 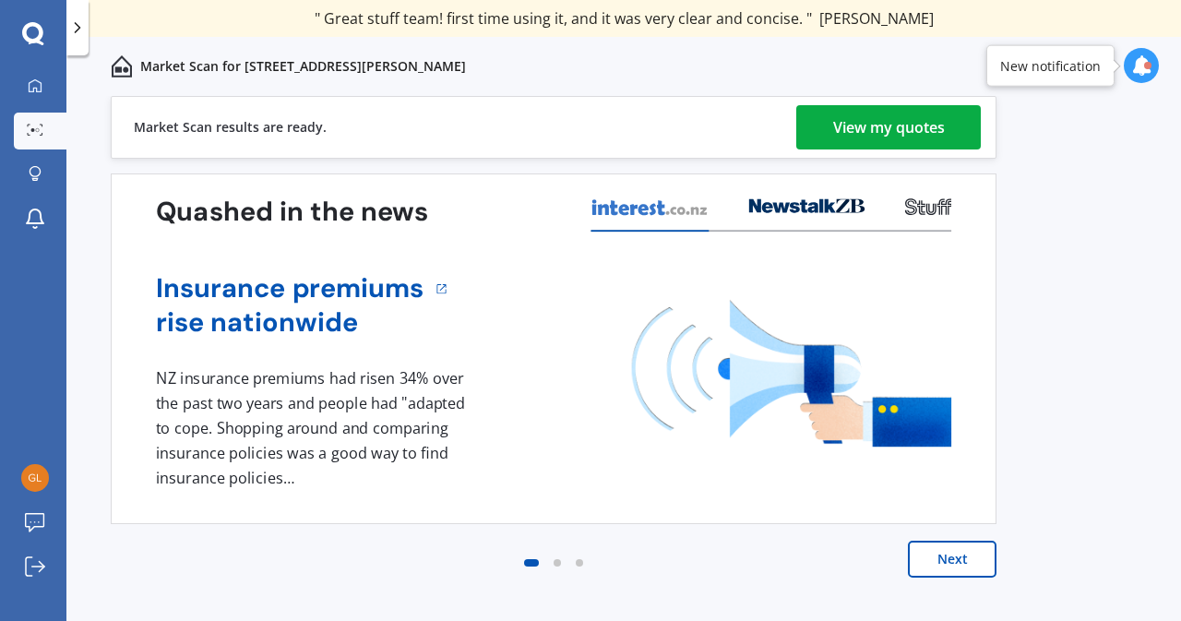 What do you see at coordinates (35, 478) in the screenshot?
I see `img: 25cd941e63421431d0a722452da9e5bd` at bounding box center [35, 478].